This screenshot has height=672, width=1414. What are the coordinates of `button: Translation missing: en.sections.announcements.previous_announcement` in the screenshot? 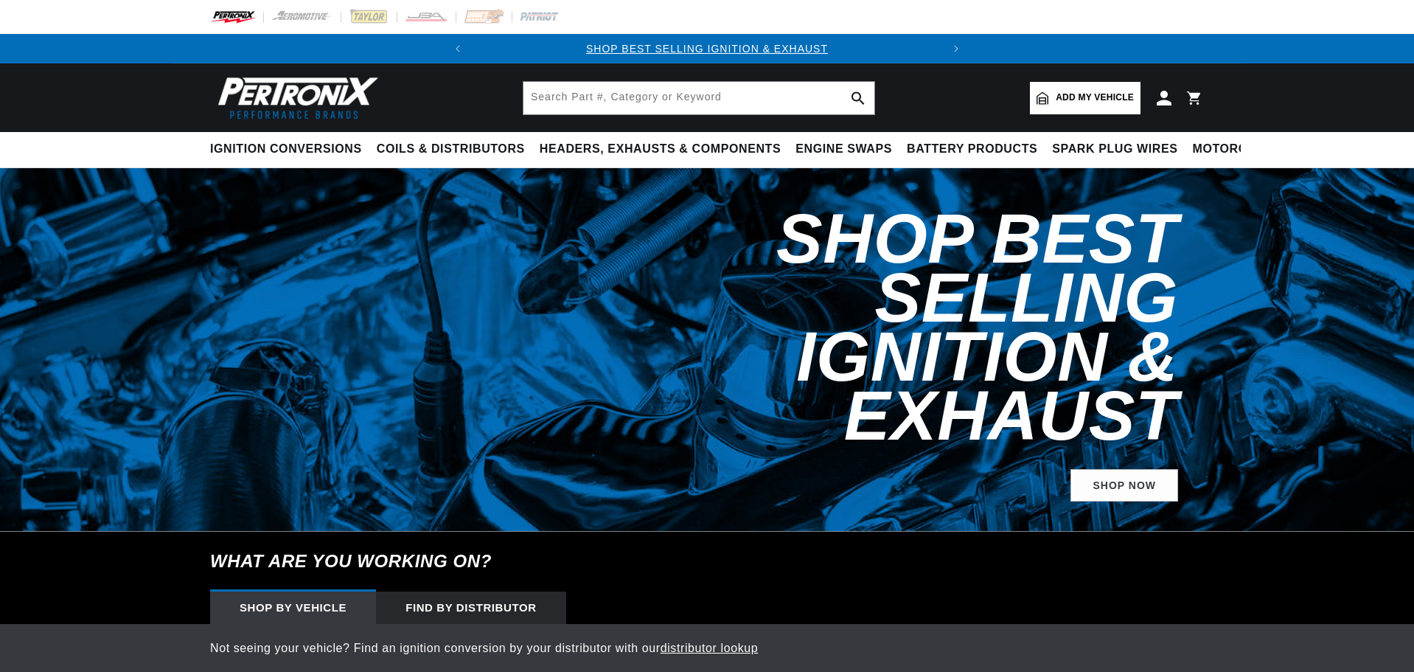 It's located at (458, 49).